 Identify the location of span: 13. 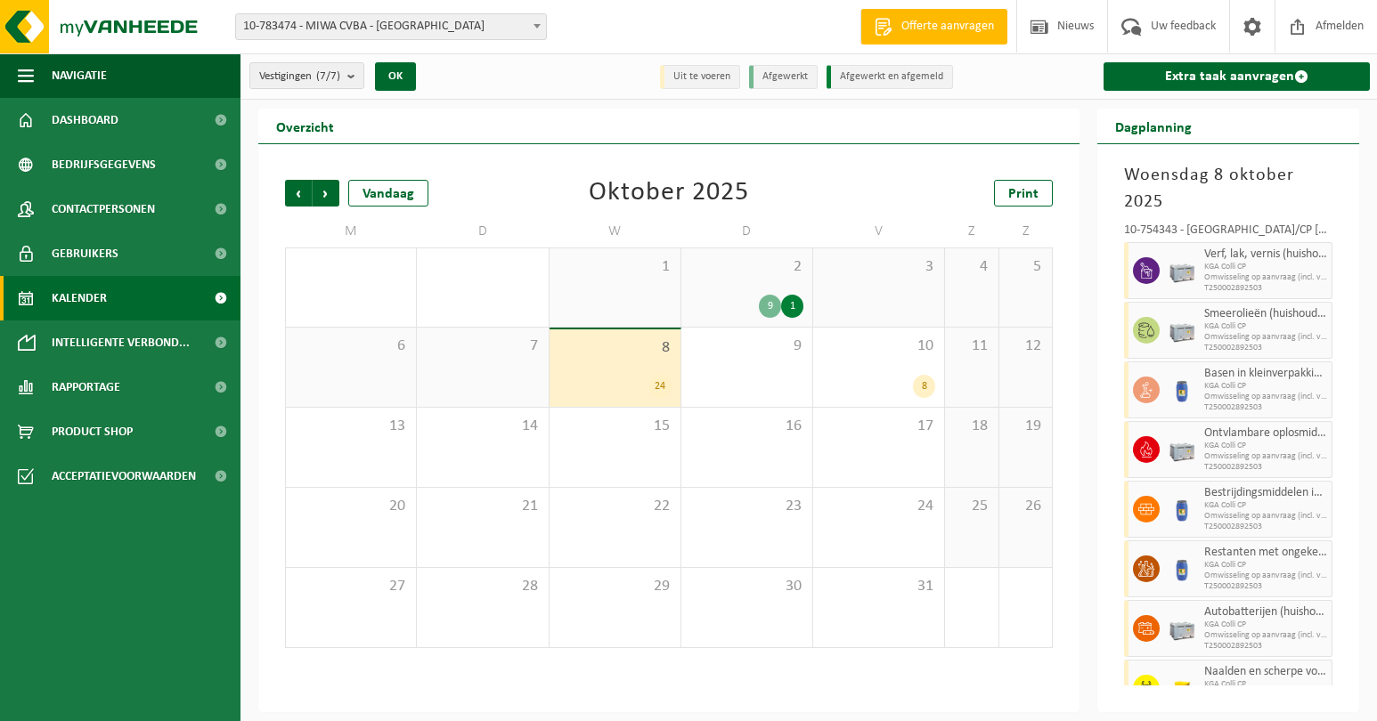
(351, 427).